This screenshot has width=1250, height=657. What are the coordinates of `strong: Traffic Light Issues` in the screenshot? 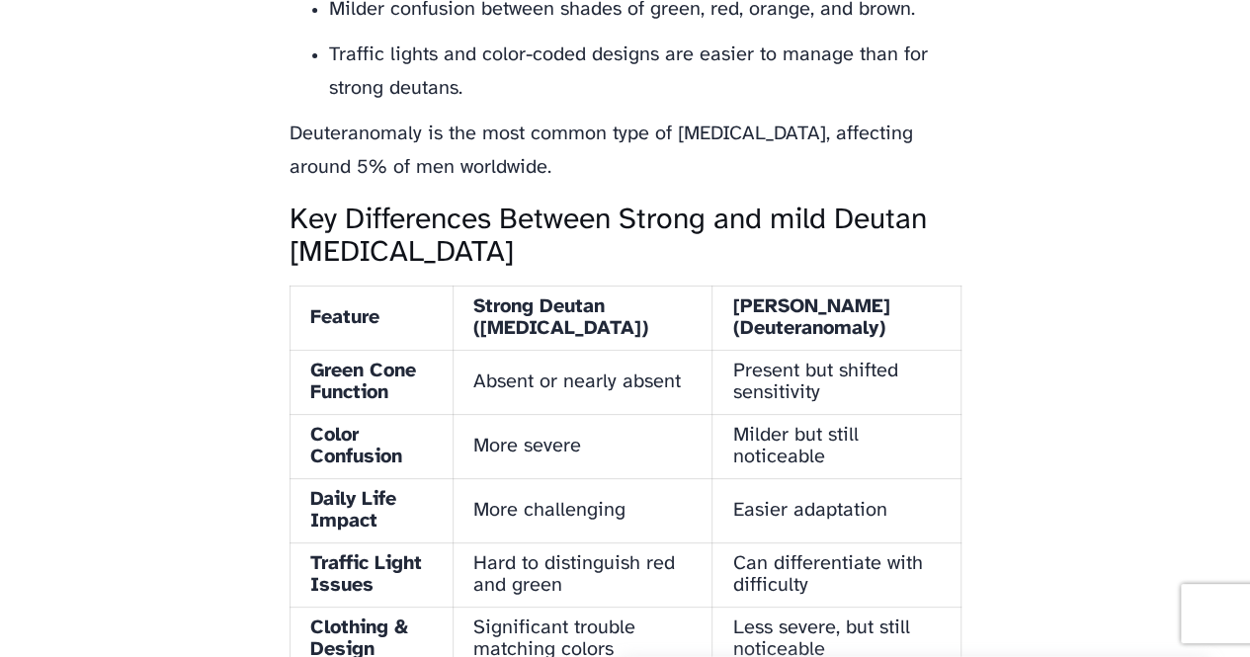 It's located at (366, 574).